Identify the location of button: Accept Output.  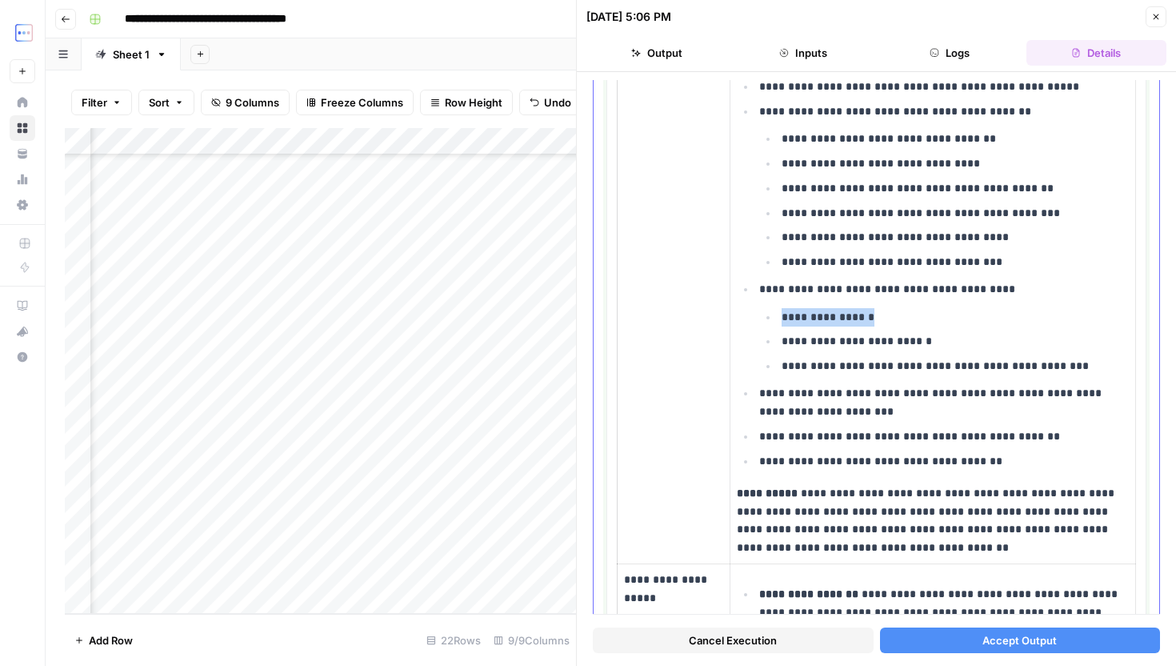
(1020, 640).